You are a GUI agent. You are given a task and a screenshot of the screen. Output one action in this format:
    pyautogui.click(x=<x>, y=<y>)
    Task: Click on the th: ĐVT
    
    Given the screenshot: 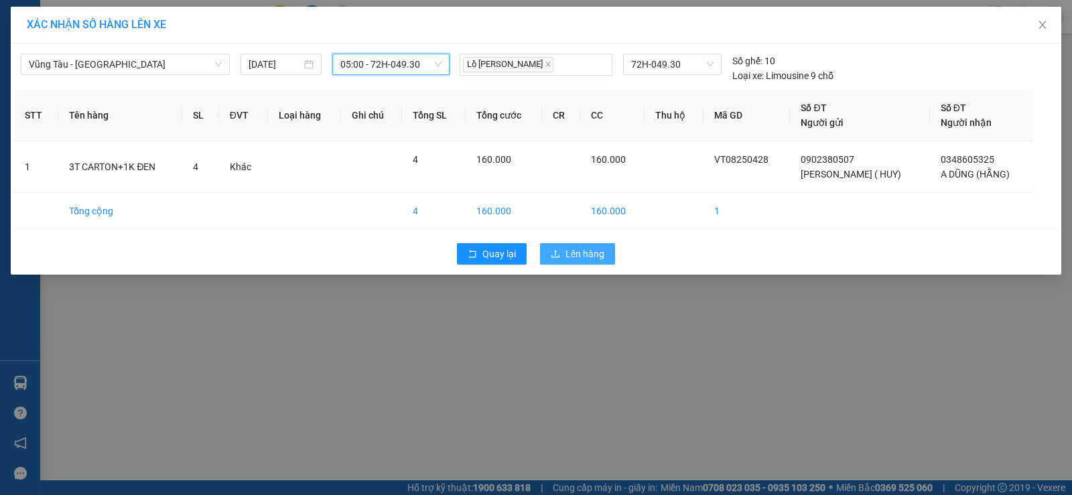 What is the action you would take?
    pyautogui.click(x=243, y=115)
    